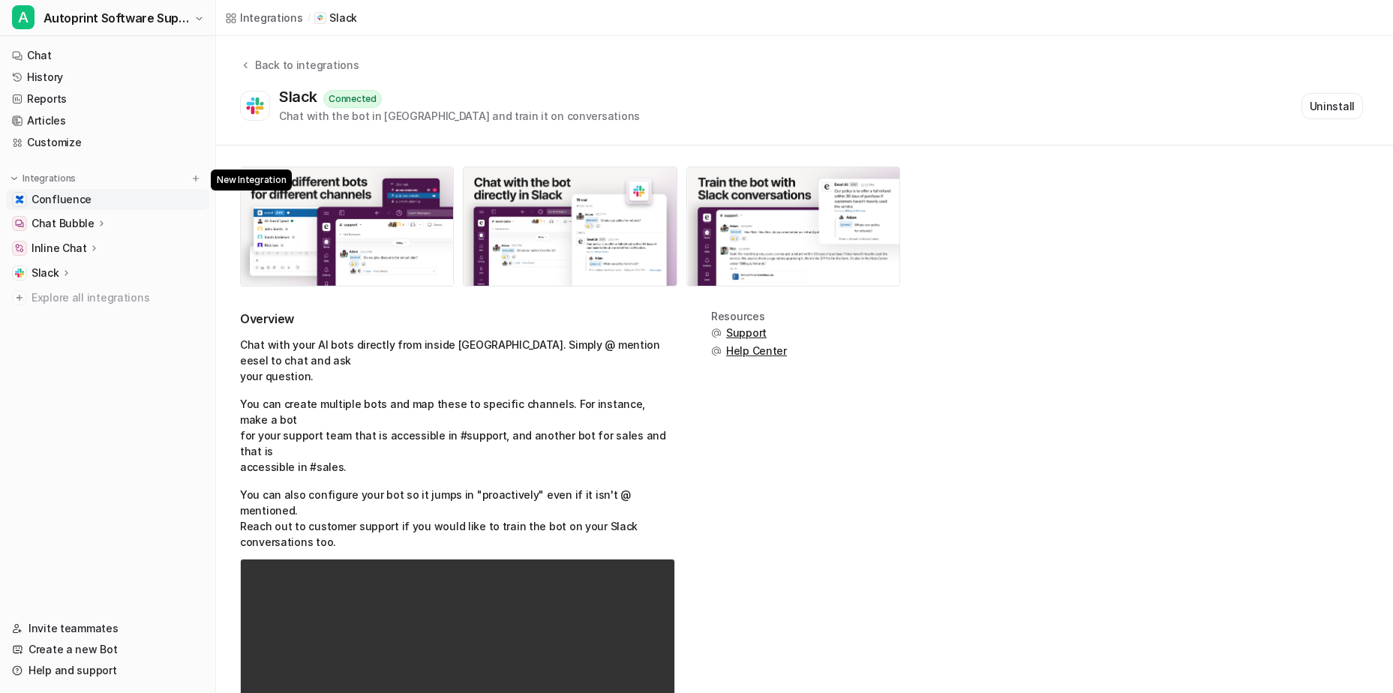 The image size is (1393, 693). What do you see at coordinates (63, 224) in the screenshot?
I see `p: Chat Bubble` at bounding box center [63, 224].